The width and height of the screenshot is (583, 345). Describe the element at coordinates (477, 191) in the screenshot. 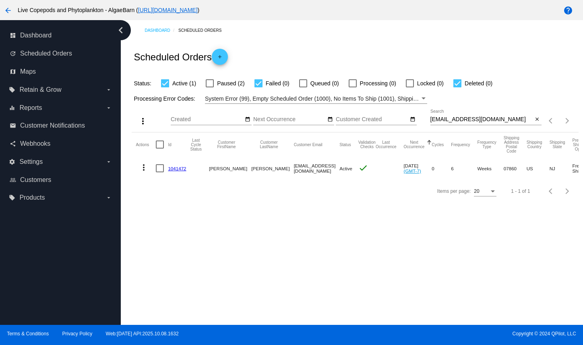

I see `span: 20` at that location.